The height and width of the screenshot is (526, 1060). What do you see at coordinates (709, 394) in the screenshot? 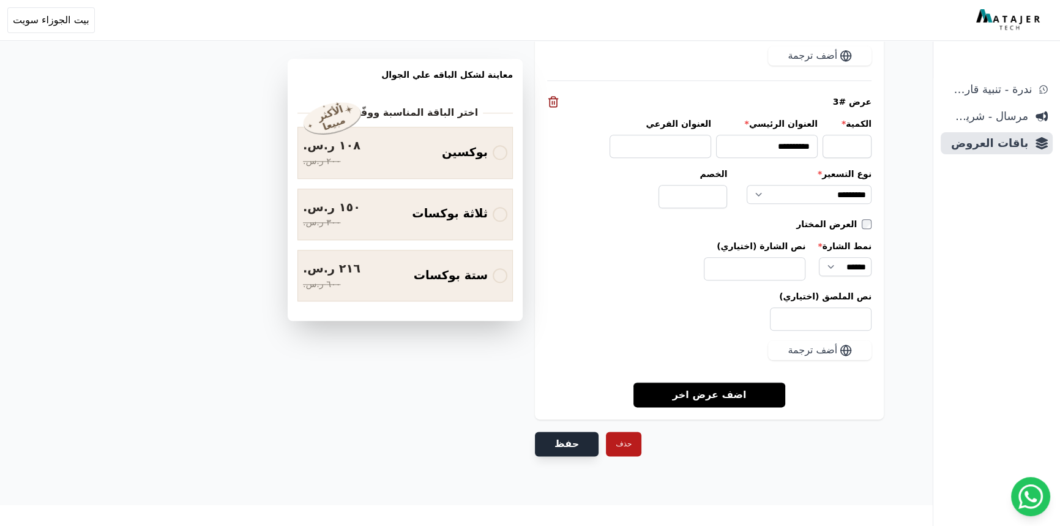
I see `a: اضف عرض اخر` at bounding box center [709, 394].